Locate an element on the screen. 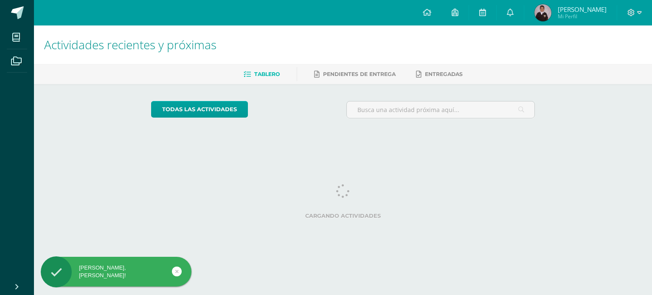 This screenshot has height=295, width=652. span: Entregadas is located at coordinates (444, 74).